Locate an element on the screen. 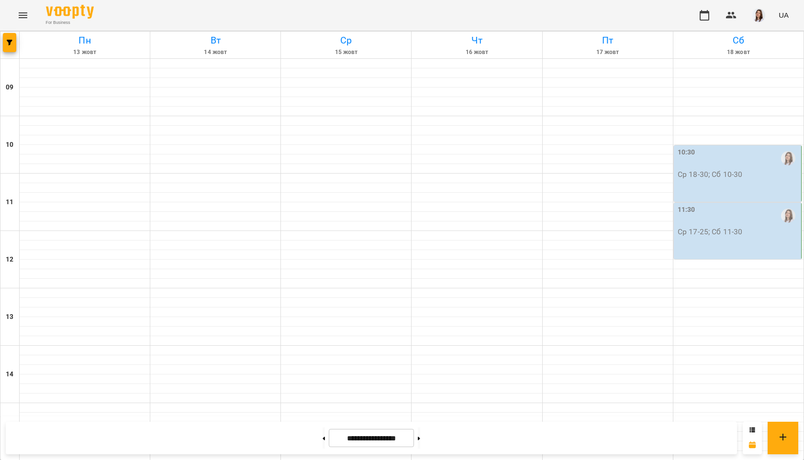 Image resolution: width=804 pixels, height=460 pixels. span: For Business is located at coordinates (70, 22).